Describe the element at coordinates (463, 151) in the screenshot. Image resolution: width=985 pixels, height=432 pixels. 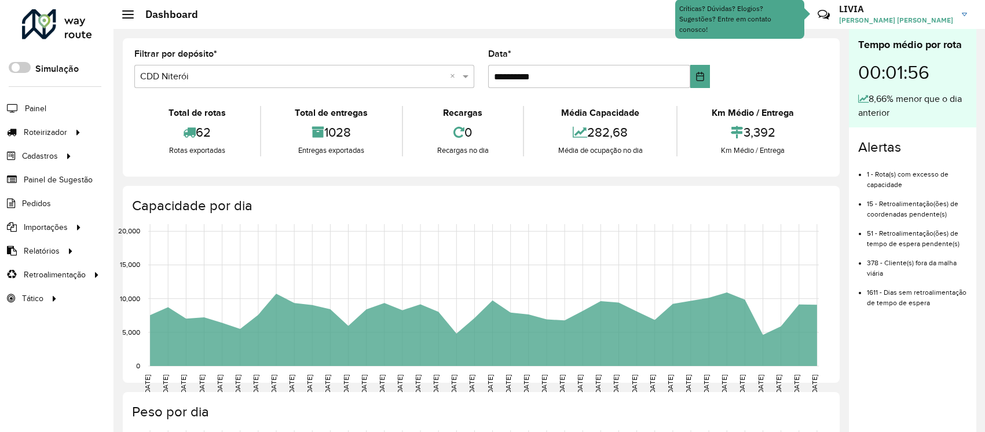
I see `div: Recargas no dia` at that location.